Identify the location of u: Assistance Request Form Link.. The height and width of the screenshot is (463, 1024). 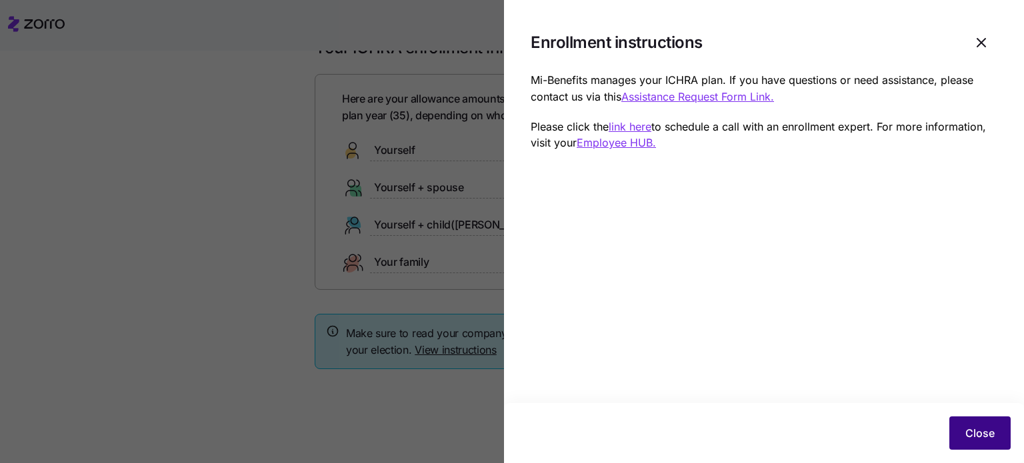
(697, 97).